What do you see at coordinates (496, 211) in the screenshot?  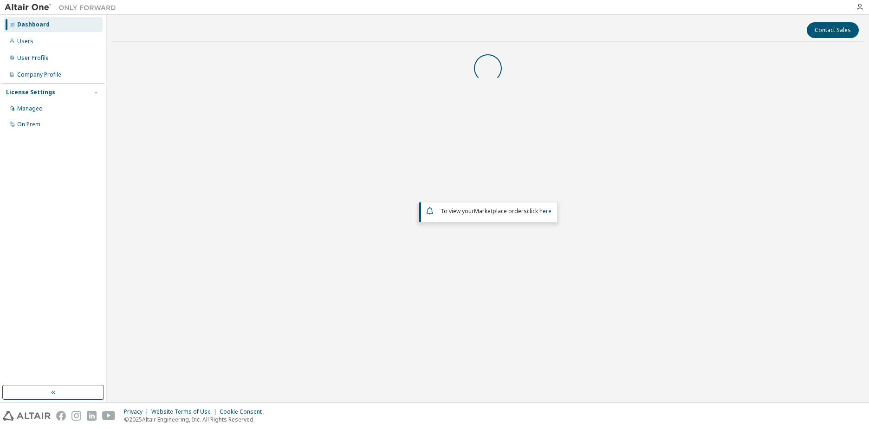 I see `span: To view your click` at bounding box center [496, 211].